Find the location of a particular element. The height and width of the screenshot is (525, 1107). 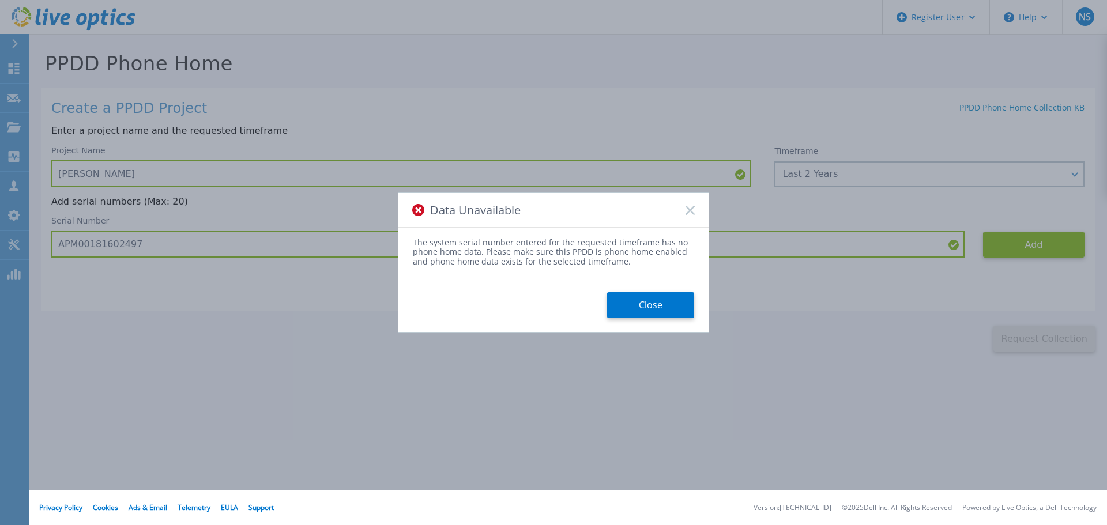

a: Support is located at coordinates (261, 507).